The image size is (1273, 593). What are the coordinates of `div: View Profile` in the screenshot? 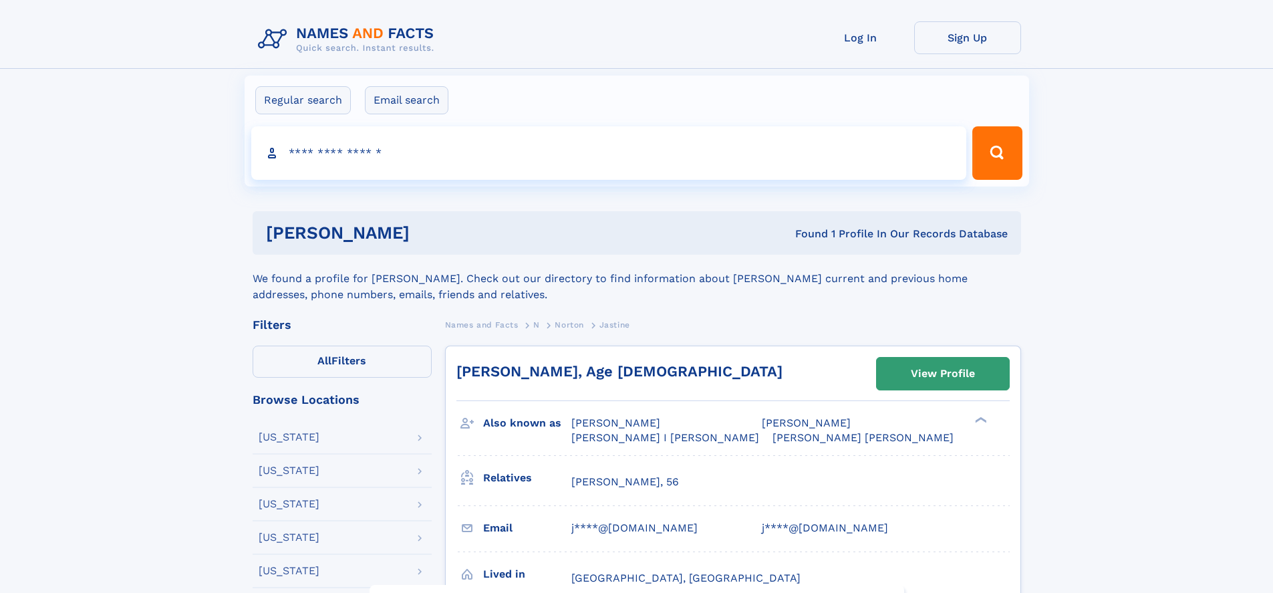 It's located at (943, 374).